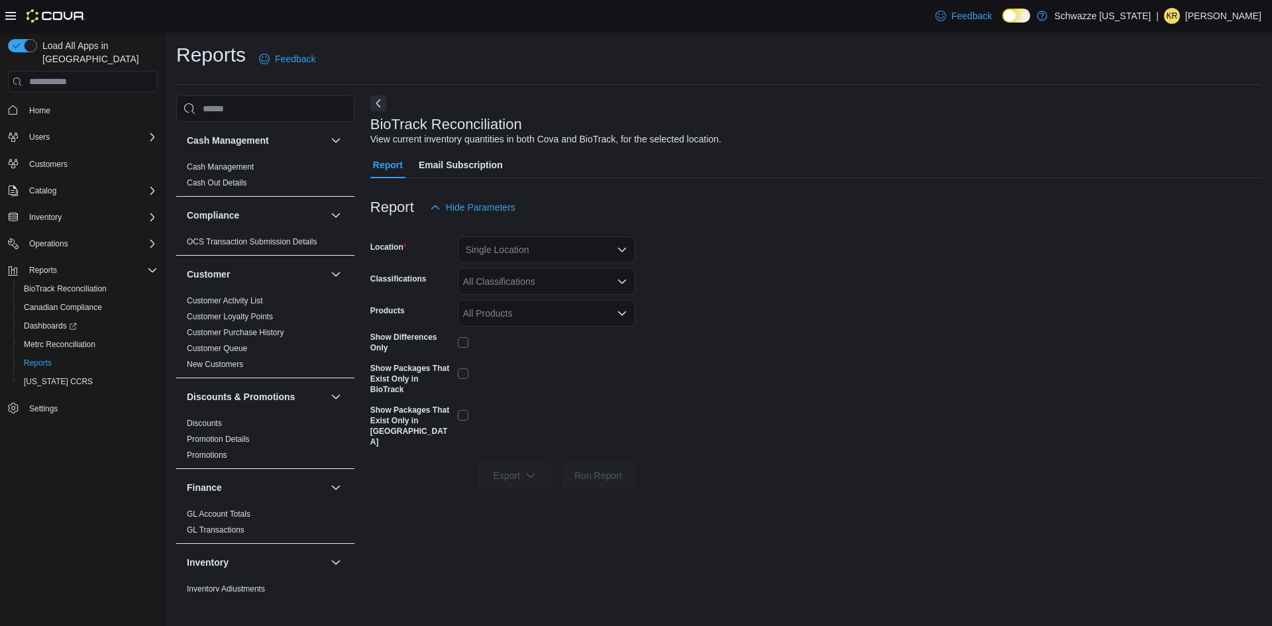 This screenshot has height=626, width=1272. What do you see at coordinates (598, 476) in the screenshot?
I see `button: Run Report` at bounding box center [598, 476].